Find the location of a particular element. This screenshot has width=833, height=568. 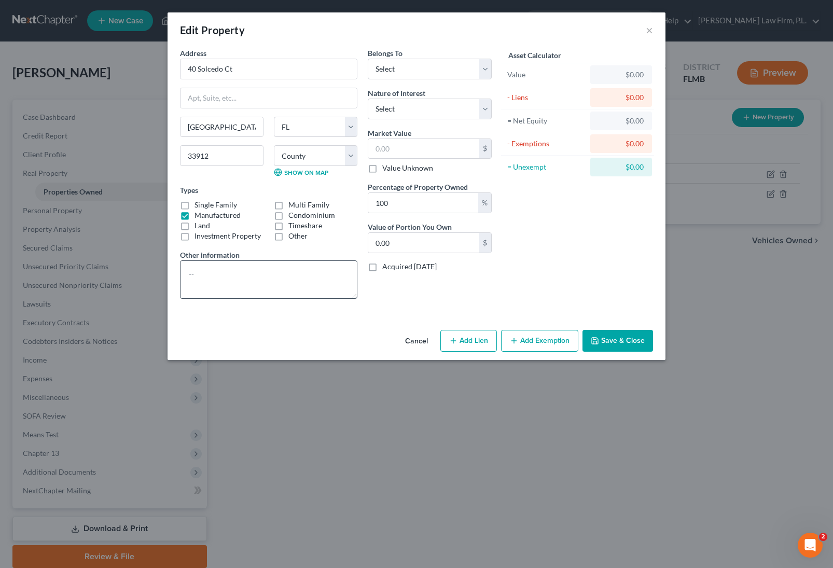

div: = Net Equity is located at coordinates (546, 121).